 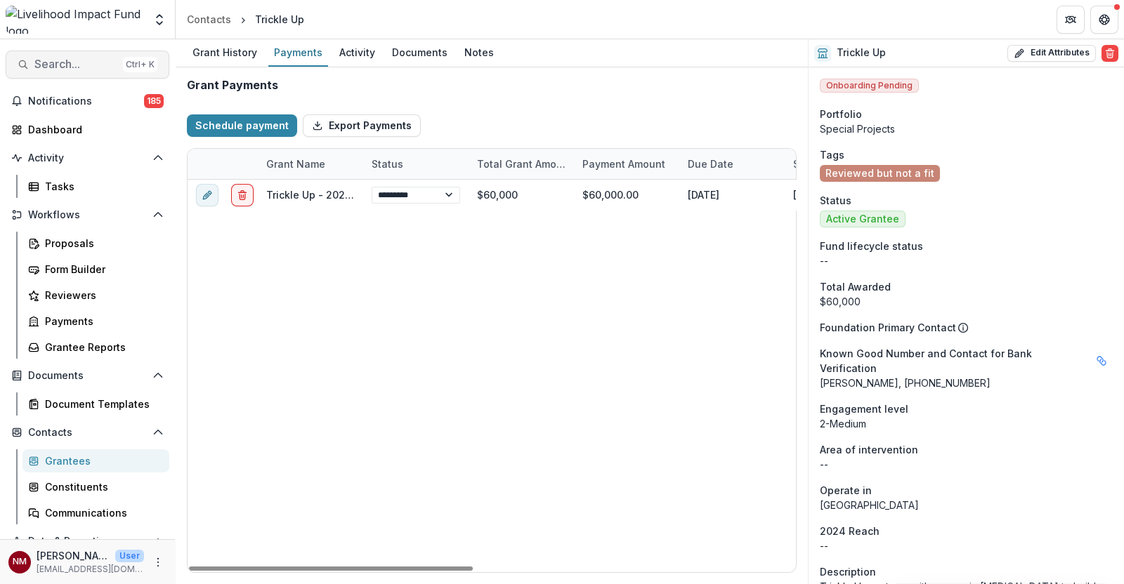 I want to click on span: Data & Reporting, so click(x=87, y=541).